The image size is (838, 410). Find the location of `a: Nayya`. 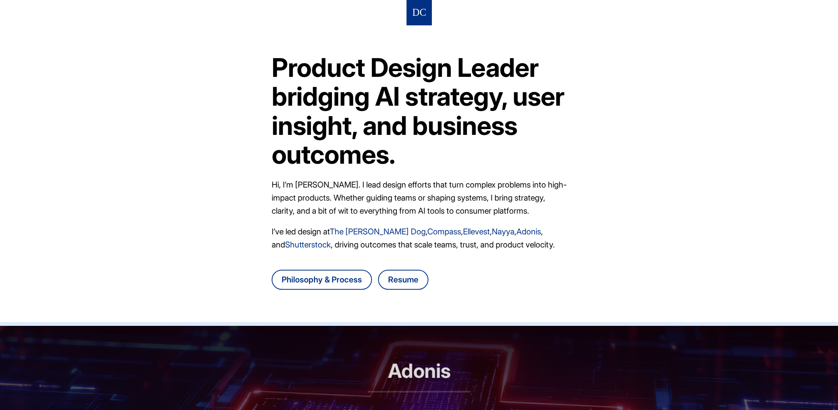

a: Nayya is located at coordinates (503, 231).